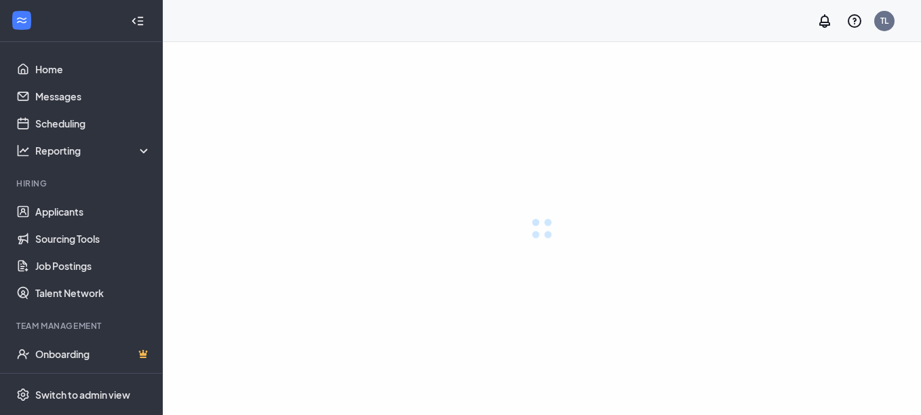  What do you see at coordinates (138, 21) in the screenshot?
I see `svg: Collapse` at bounding box center [138, 21].